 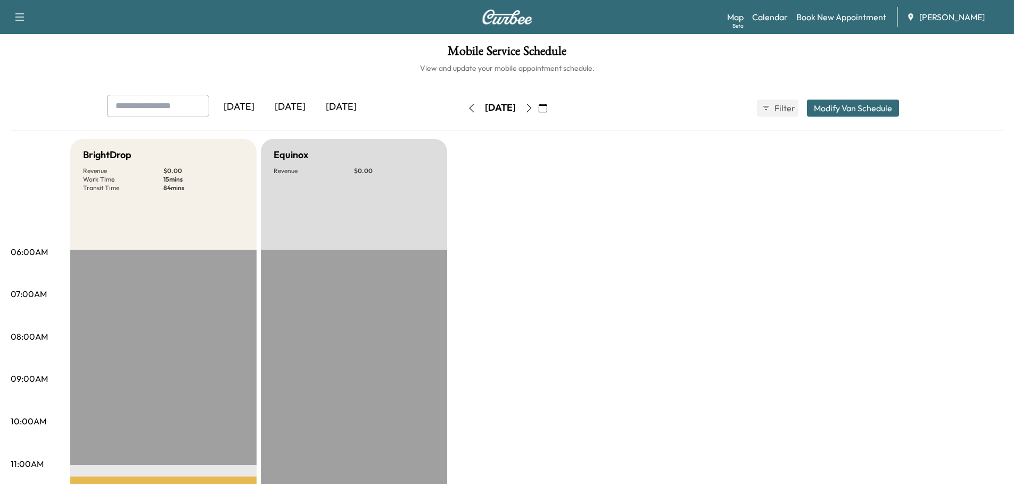 I want to click on p: 84 mins, so click(x=203, y=188).